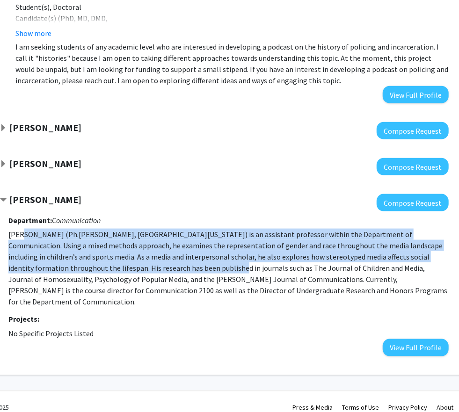 This screenshot has height=412, width=459. I want to click on a: Terms of Use, so click(361, 408).